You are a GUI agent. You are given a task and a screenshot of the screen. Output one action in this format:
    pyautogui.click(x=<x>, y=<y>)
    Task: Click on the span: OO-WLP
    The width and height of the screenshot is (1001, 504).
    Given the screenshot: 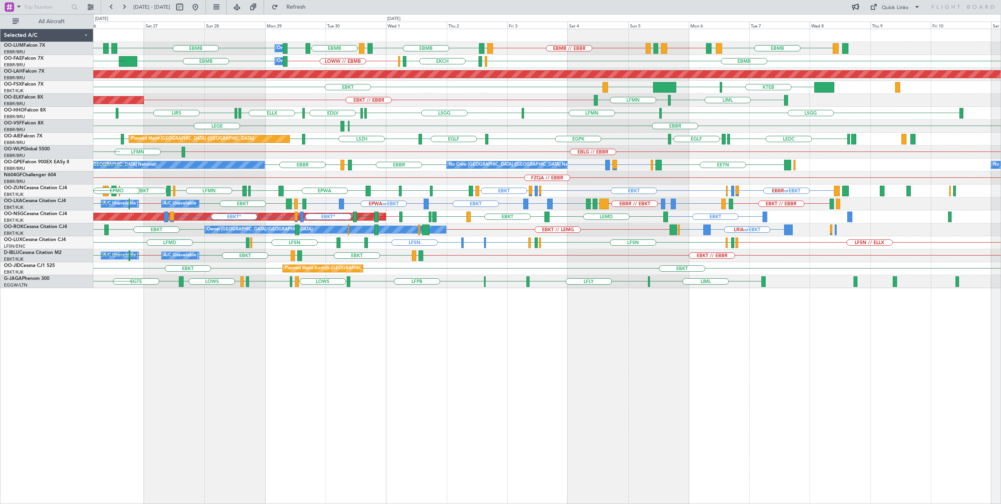 What is the action you would take?
    pyautogui.click(x=13, y=149)
    